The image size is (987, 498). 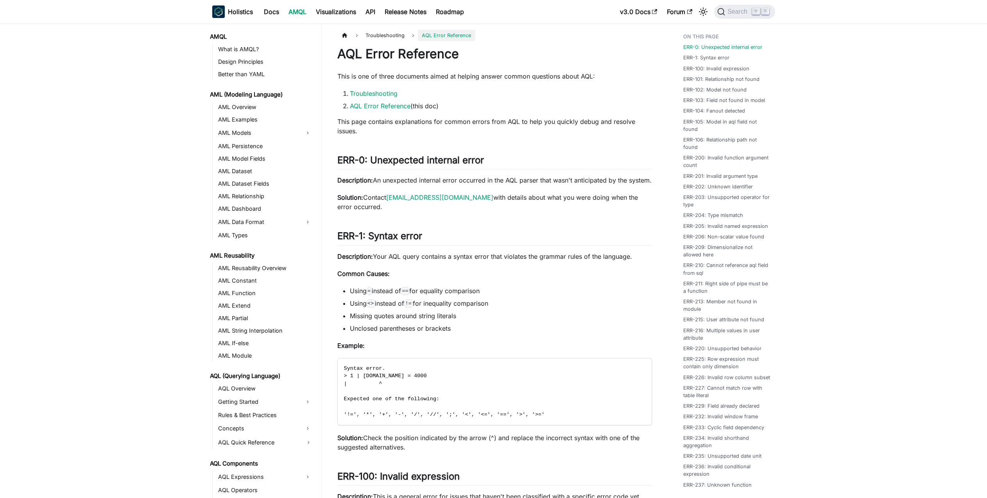 What do you see at coordinates (263, 261) in the screenshot?
I see `nav: Docs sidebar` at bounding box center [263, 261].